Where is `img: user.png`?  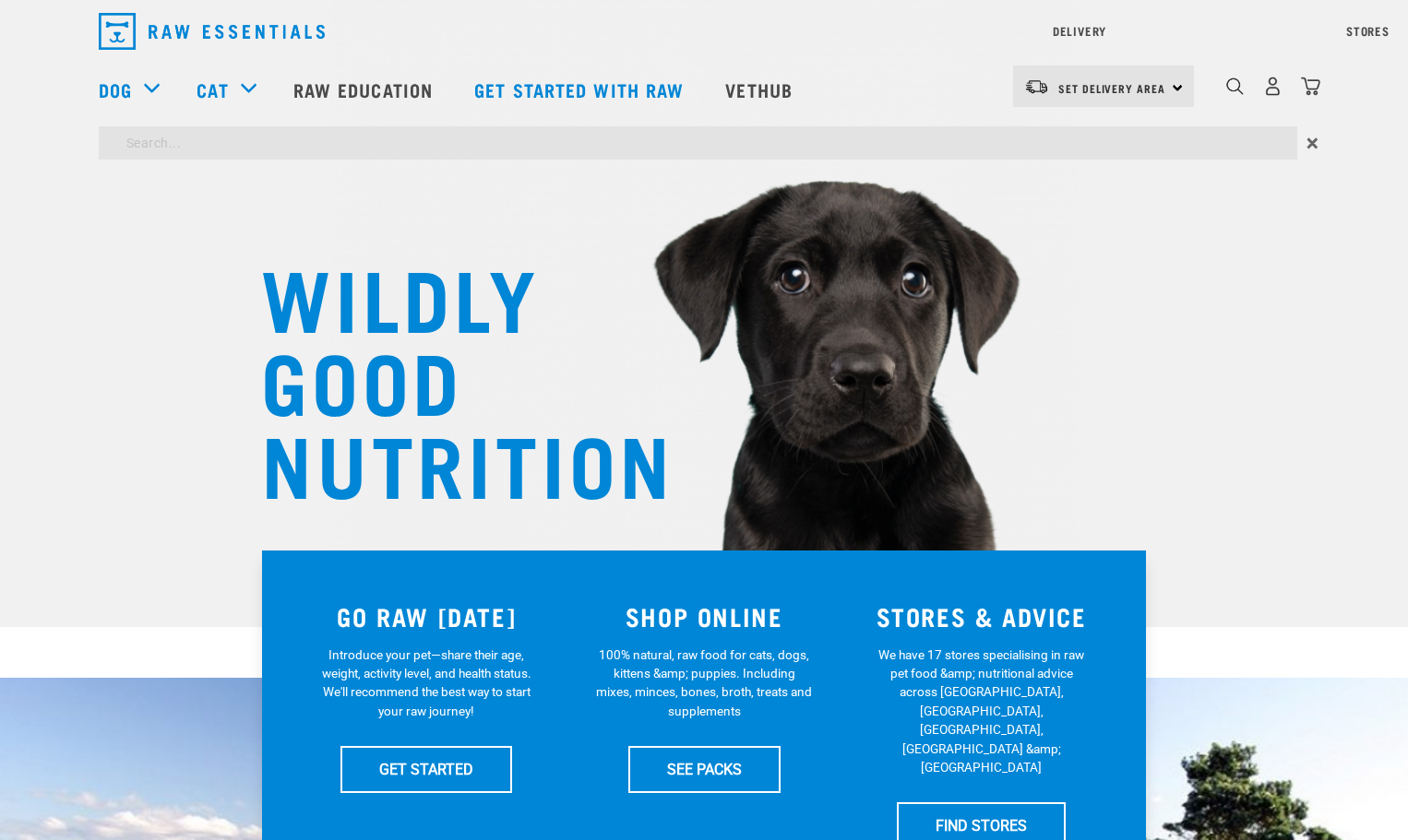
img: user.png is located at coordinates (1272, 85).